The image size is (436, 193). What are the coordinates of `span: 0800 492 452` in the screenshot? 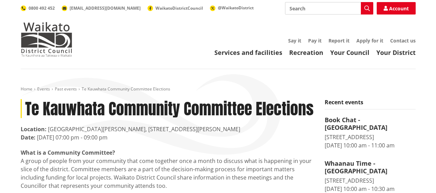 It's located at (42, 8).